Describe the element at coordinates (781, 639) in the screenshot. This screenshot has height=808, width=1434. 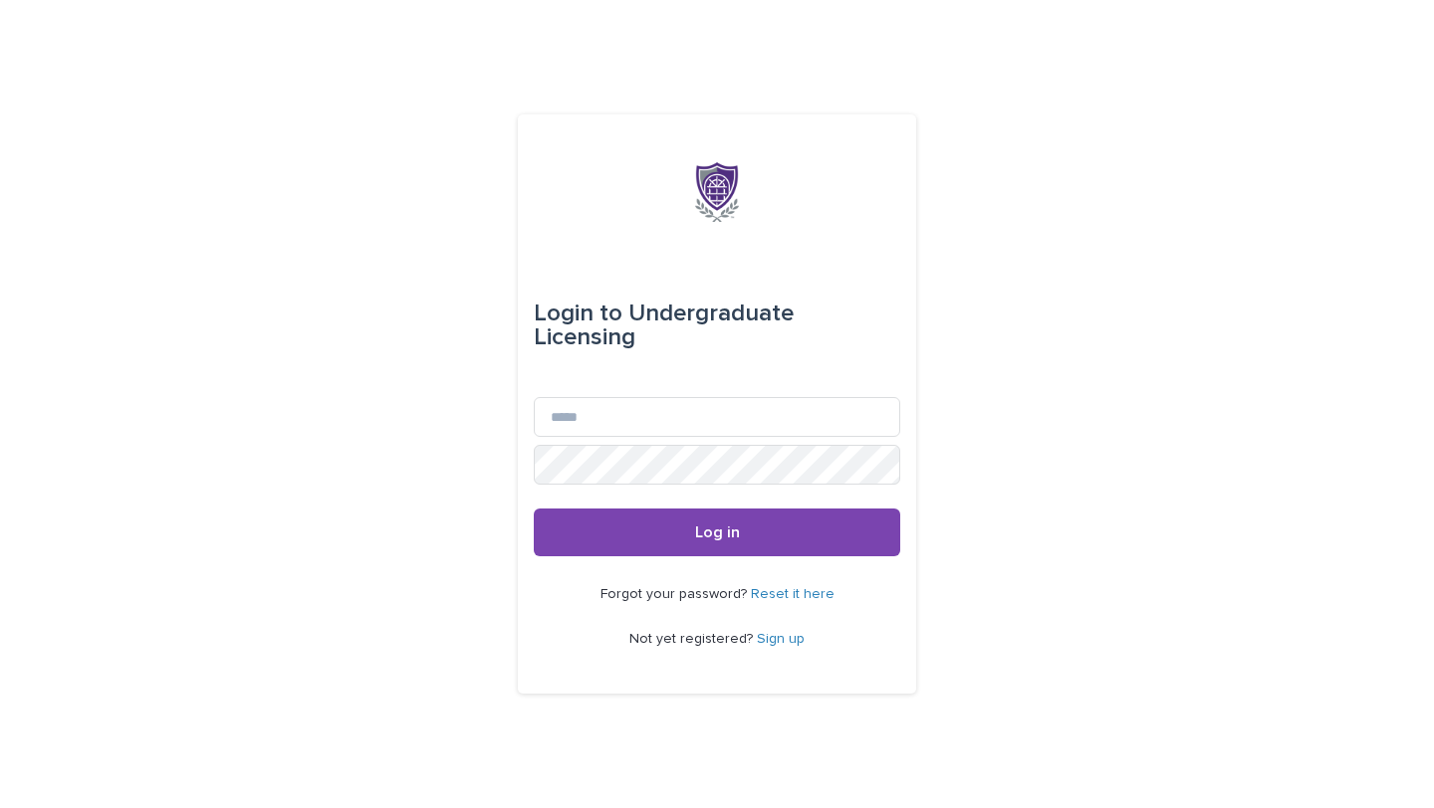
I see `a: Sign up` at that location.